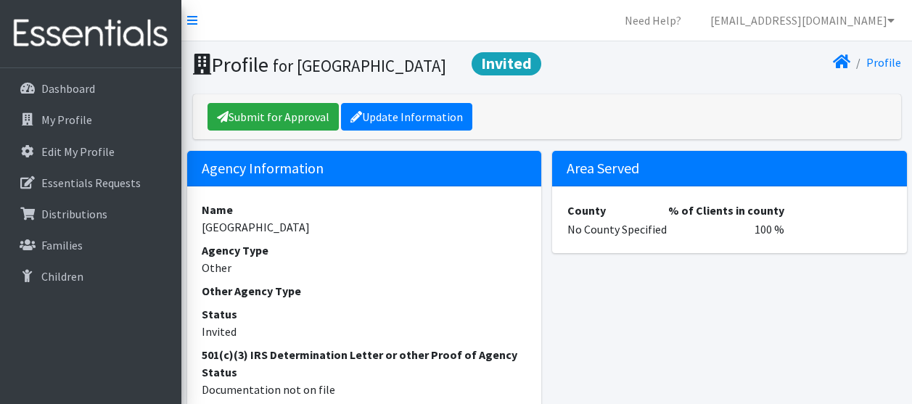 The image size is (912, 404). What do you see at coordinates (91, 183) in the screenshot?
I see `p: Essentials Requests` at bounding box center [91, 183].